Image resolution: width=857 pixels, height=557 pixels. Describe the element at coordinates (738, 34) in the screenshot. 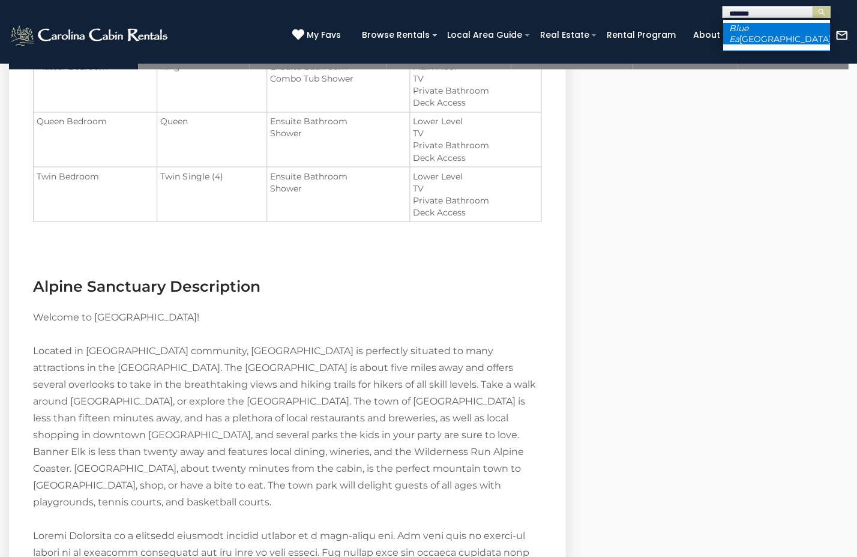

I see `em: Blue Ea` at that location.